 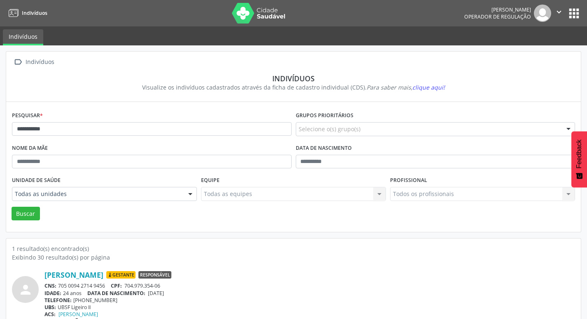 I want to click on label: Data de nascimento, so click(x=324, y=148).